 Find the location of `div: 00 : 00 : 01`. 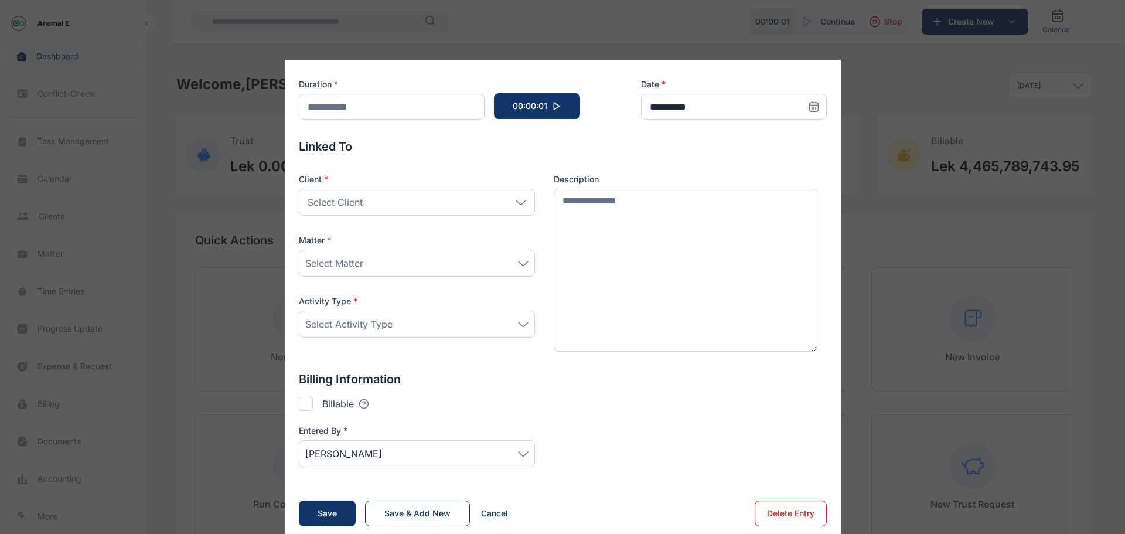

div: 00 : 00 : 01 is located at coordinates (537, 106).